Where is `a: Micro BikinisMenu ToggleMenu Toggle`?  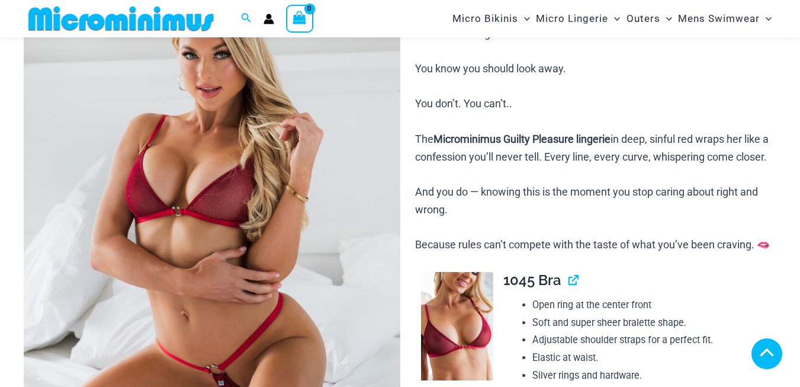 a: Micro BikinisMenu ToggleMenu Toggle is located at coordinates (491, 18).